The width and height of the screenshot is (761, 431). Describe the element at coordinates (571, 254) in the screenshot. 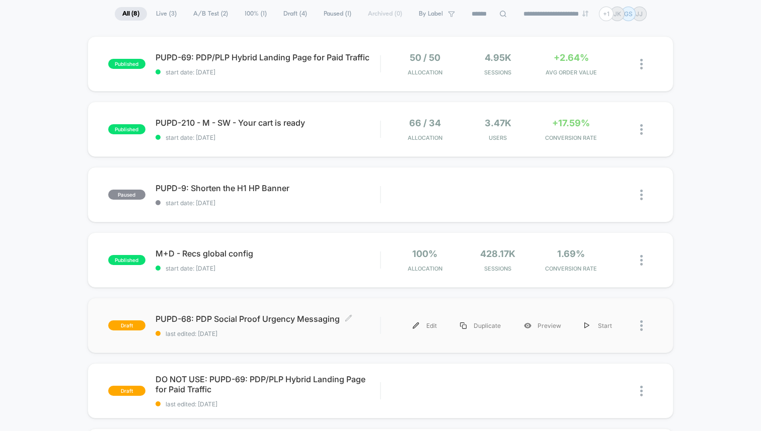

I see `span: 1.69%` at that location.